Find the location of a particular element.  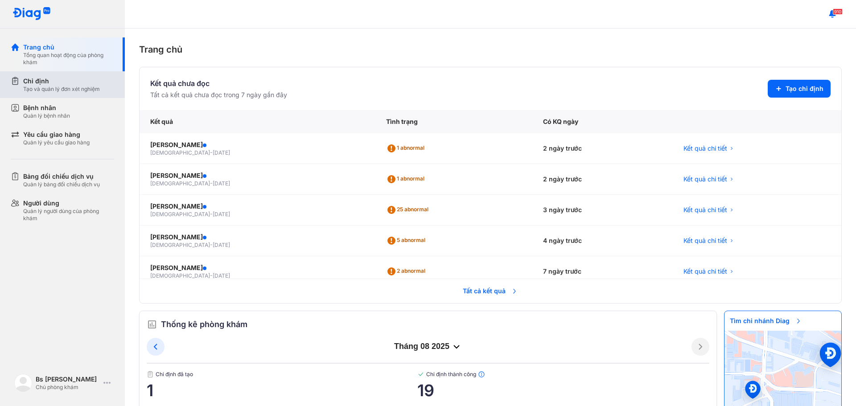

span: Thống kê phòng khám is located at coordinates (204, 325).